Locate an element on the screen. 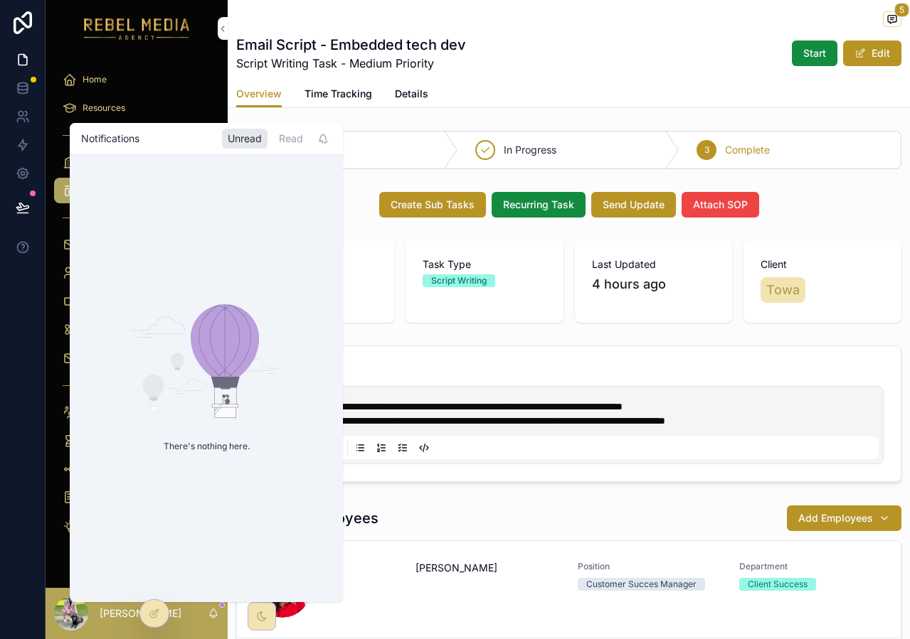 The width and height of the screenshot is (910, 639). a: Data Cleaner is located at coordinates (137, 498).